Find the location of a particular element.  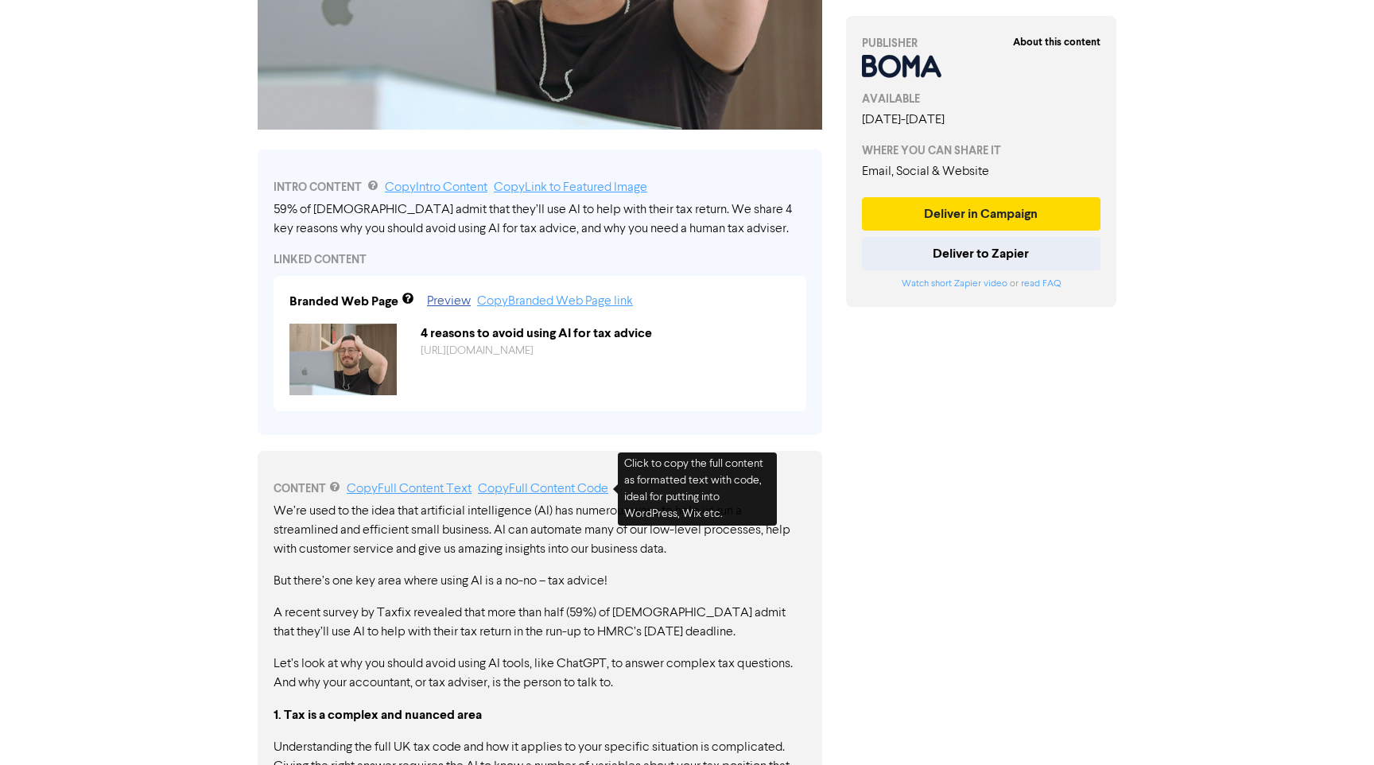

a: Watch short Zapier video is located at coordinates (954, 284).